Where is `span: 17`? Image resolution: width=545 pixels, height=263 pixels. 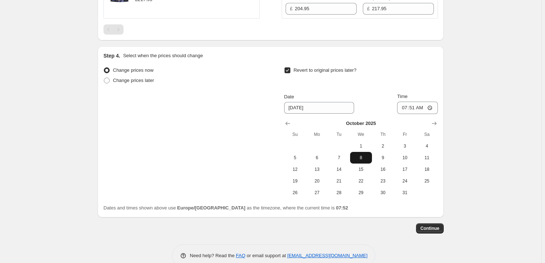
span: 17 is located at coordinates (405, 169).